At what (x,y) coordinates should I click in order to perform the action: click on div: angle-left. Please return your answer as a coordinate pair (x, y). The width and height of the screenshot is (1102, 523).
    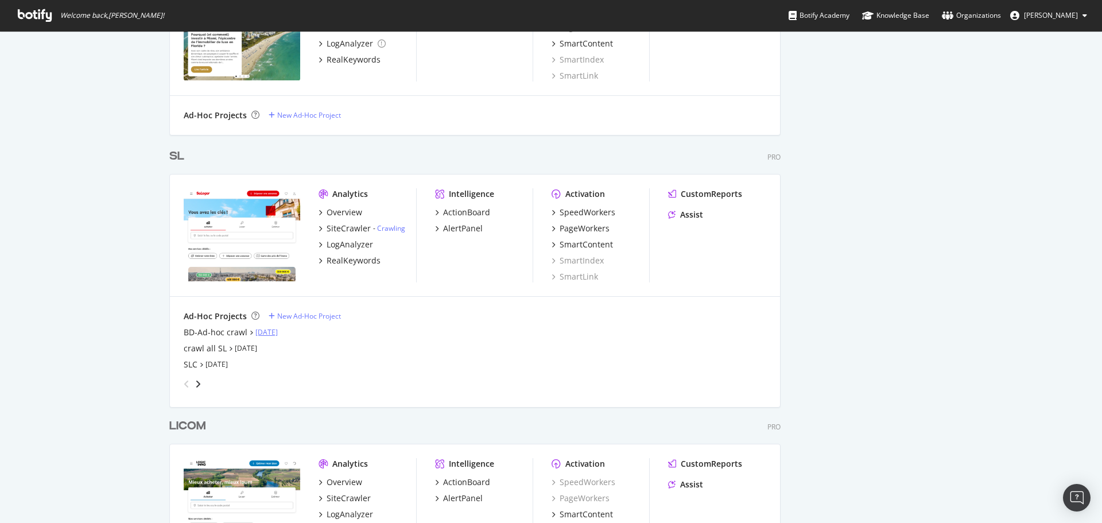
    Looking at the image, I should click on (186, 384).